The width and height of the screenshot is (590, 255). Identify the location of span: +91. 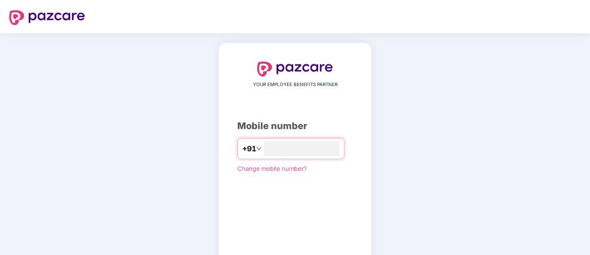
(249, 148).